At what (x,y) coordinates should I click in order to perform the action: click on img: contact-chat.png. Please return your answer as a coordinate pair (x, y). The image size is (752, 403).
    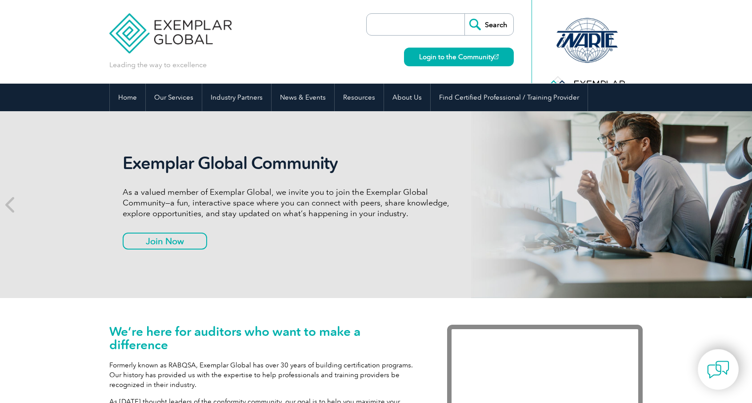
    Looking at the image, I should click on (718, 369).